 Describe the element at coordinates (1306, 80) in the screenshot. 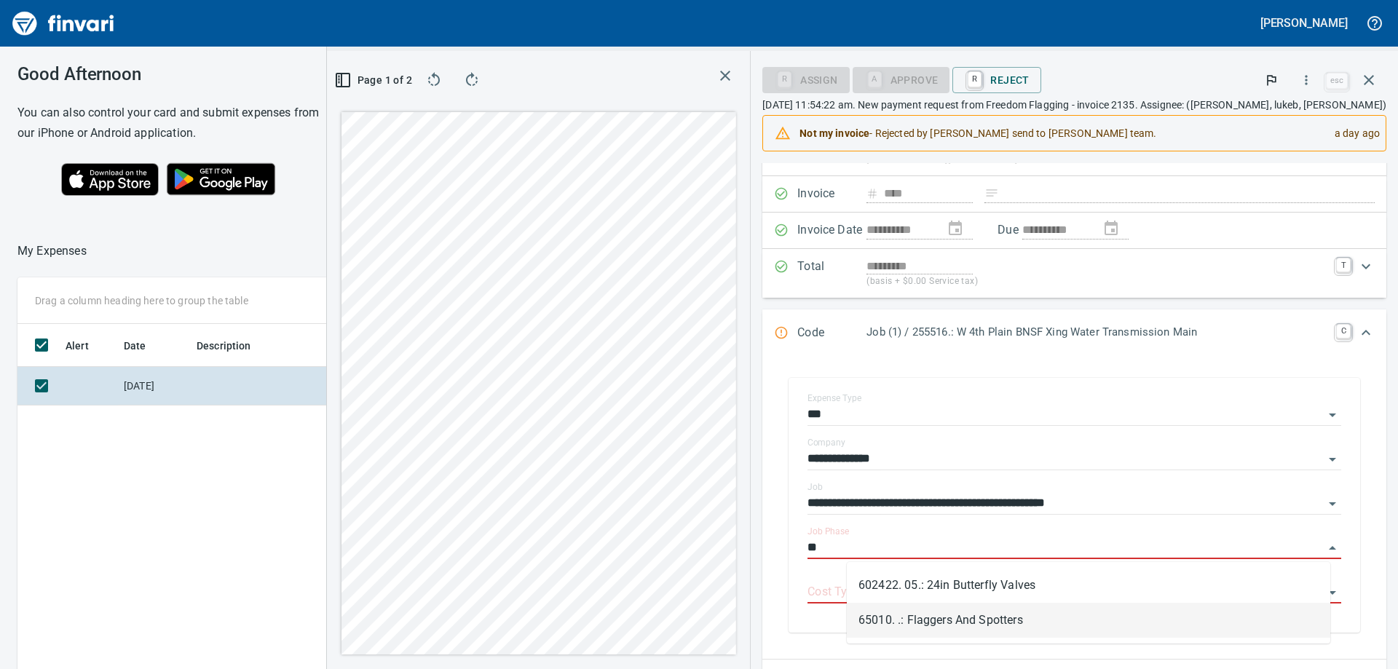

I see `button: More` at that location.